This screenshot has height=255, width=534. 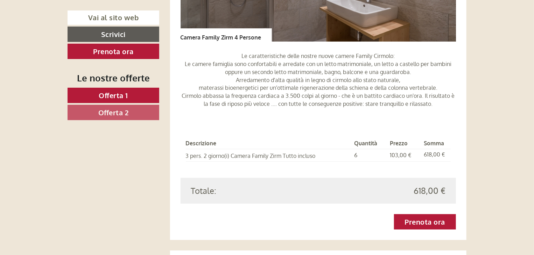 What do you see at coordinates (113, 34) in the screenshot?
I see `a: Scrivici` at bounding box center [113, 34].